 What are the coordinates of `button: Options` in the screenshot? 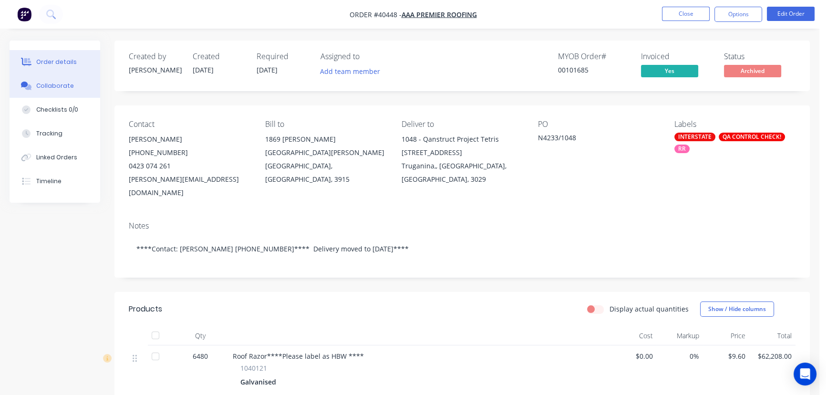 It's located at (738, 14).